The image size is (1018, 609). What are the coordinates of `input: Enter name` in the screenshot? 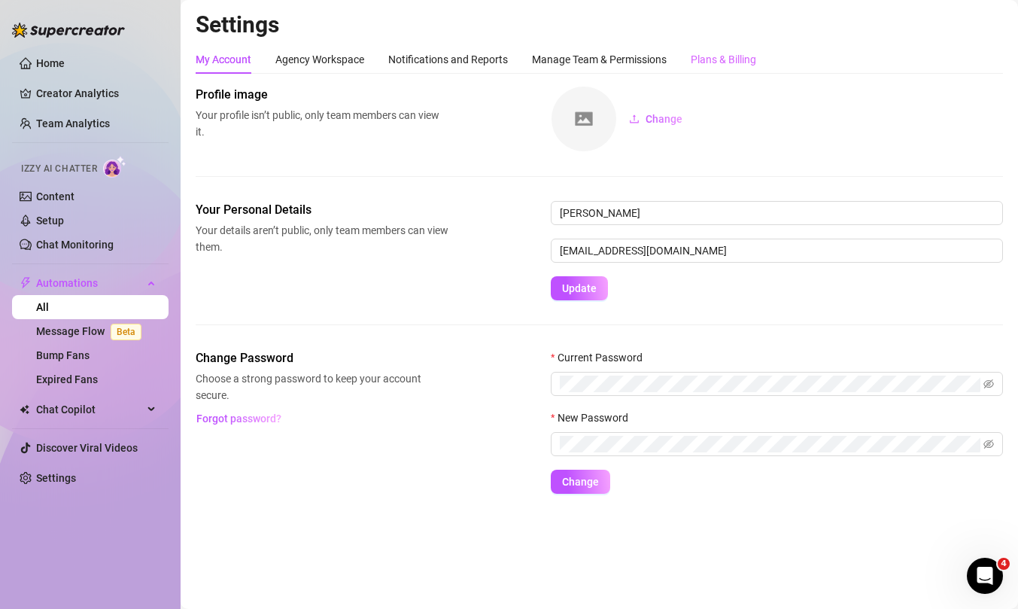 It's located at (777, 213).